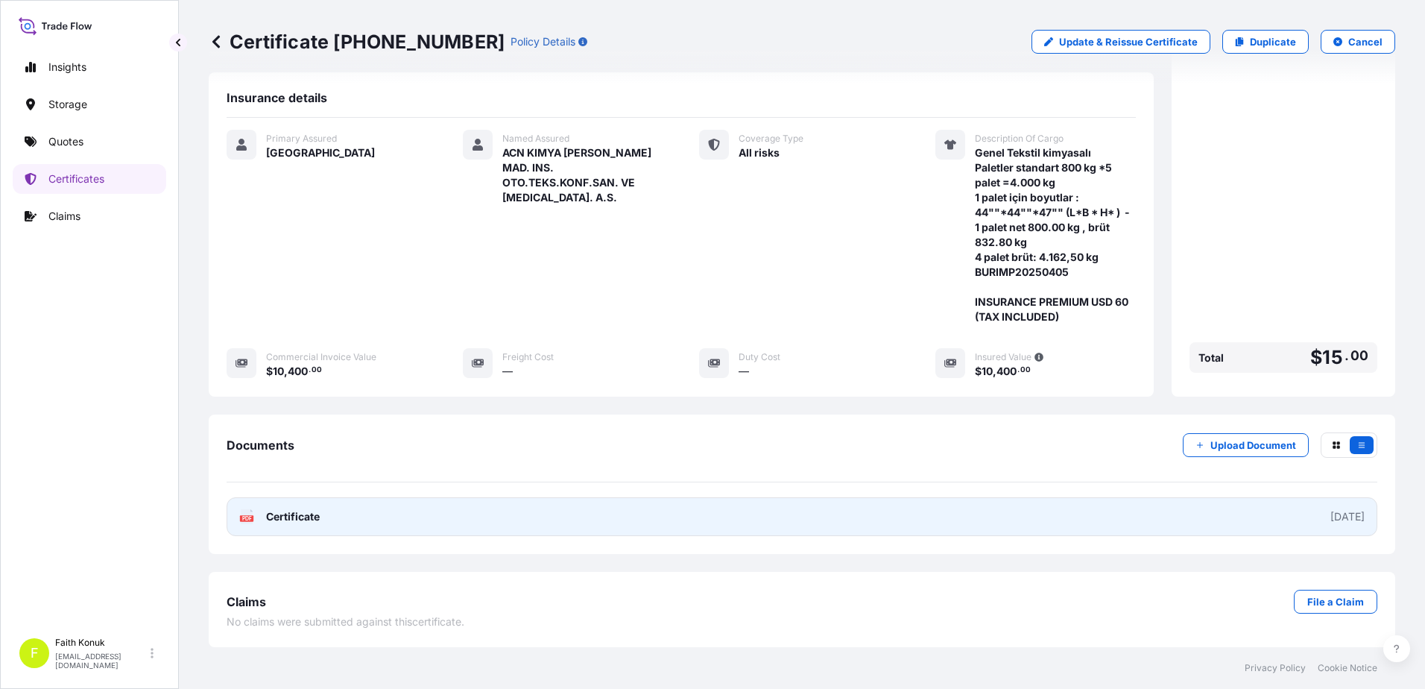 This screenshot has width=1425, height=689. Describe the element at coordinates (1129, 42) in the screenshot. I see `p: Update & Reissue Certificate` at that location.